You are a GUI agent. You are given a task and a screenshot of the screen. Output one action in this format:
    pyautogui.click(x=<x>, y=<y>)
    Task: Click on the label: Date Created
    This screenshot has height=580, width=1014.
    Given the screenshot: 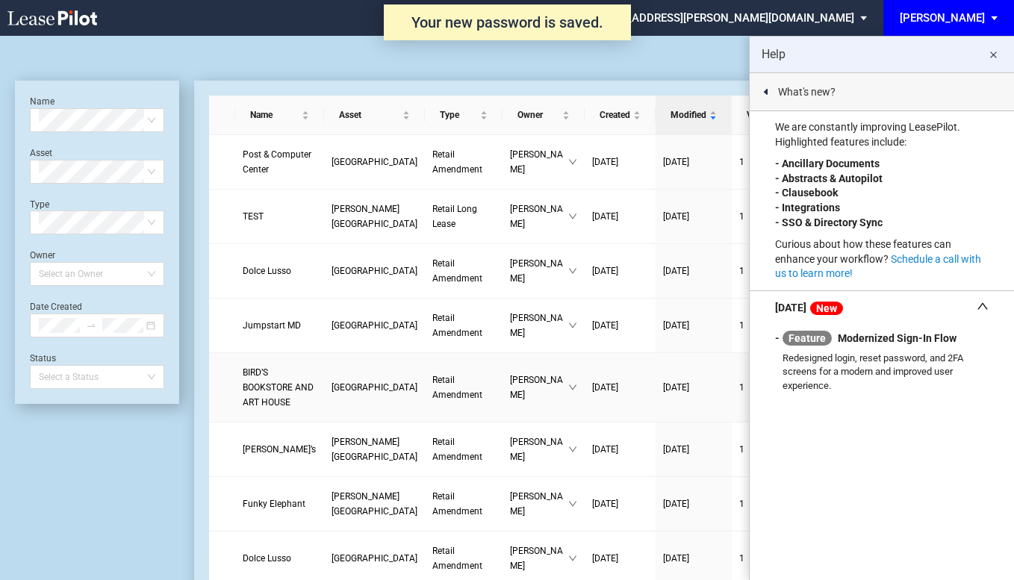 What is the action you would take?
    pyautogui.click(x=56, y=307)
    